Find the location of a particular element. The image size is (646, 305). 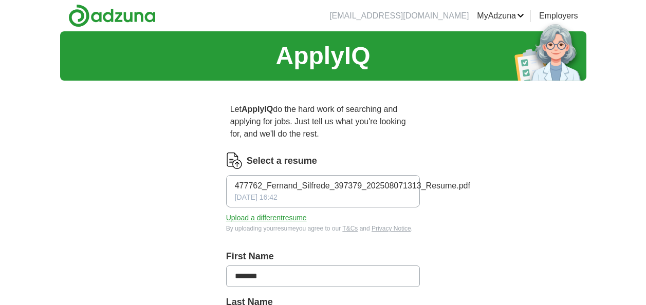

a: T&Cs is located at coordinates (350, 229).